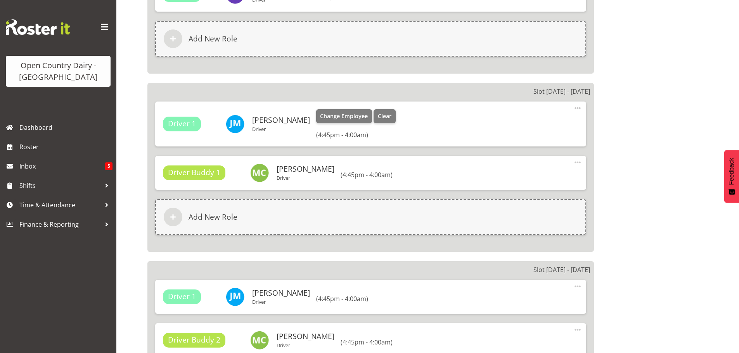 This screenshot has height=353, width=739. Describe the element at coordinates (384, 116) in the screenshot. I see `button: Clear` at that location.